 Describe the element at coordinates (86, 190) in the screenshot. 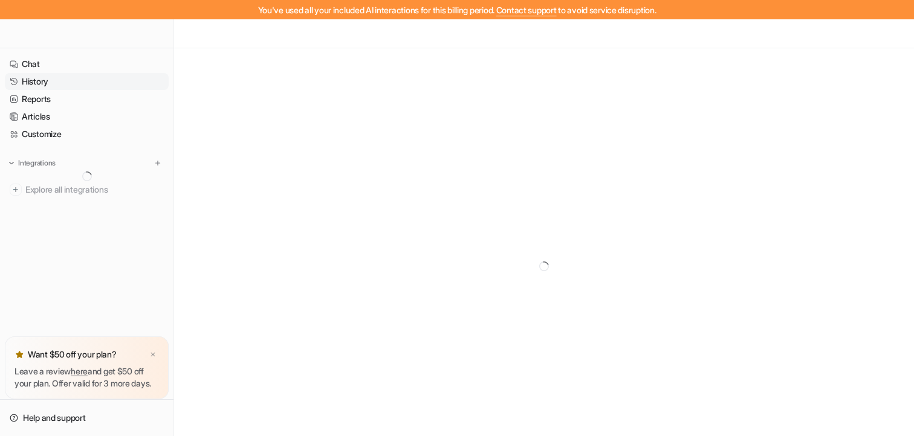

I see `a: Explore all integrations` at that location.